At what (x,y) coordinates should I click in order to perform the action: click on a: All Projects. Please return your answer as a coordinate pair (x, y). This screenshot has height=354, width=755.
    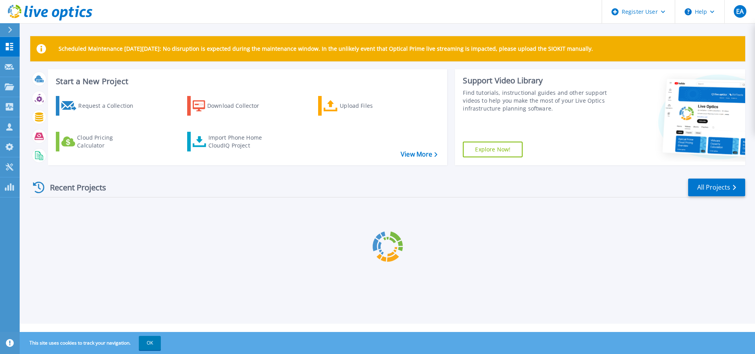
    Looking at the image, I should click on (716, 187).